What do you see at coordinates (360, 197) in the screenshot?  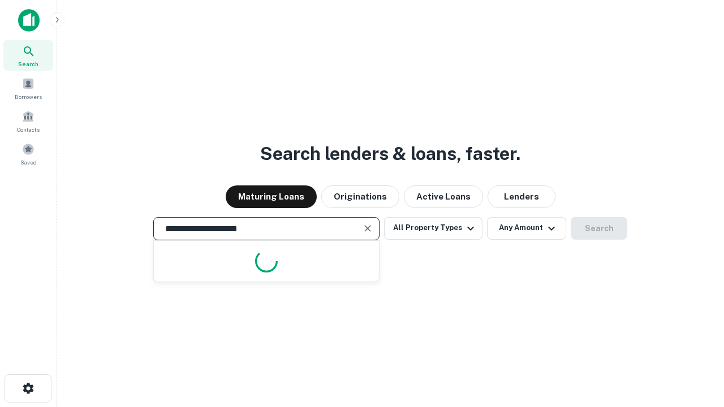 I see `button: Originations` at bounding box center [360, 197].